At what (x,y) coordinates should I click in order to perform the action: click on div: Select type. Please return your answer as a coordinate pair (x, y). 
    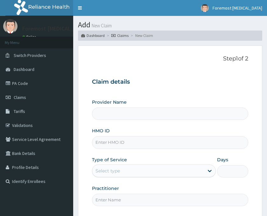
    Looking at the image, I should click on (108, 171).